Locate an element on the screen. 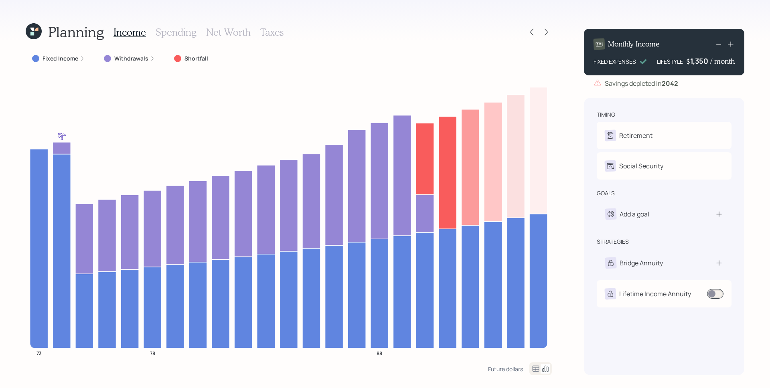 Image resolution: width=770 pixels, height=388 pixels. div: Bridge Annuity is located at coordinates (641, 263).